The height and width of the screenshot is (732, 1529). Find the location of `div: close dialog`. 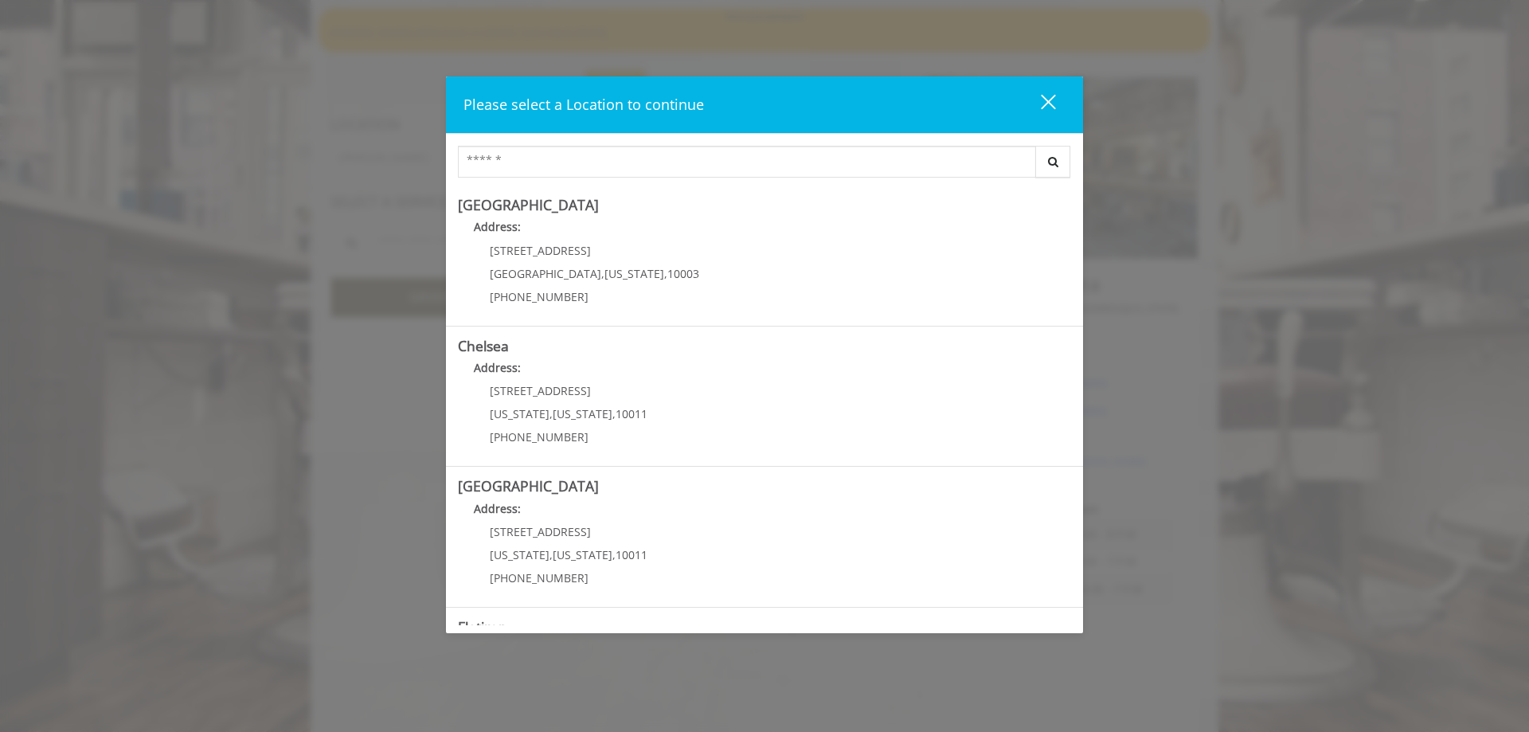

div: close dialog is located at coordinates (1039, 105).